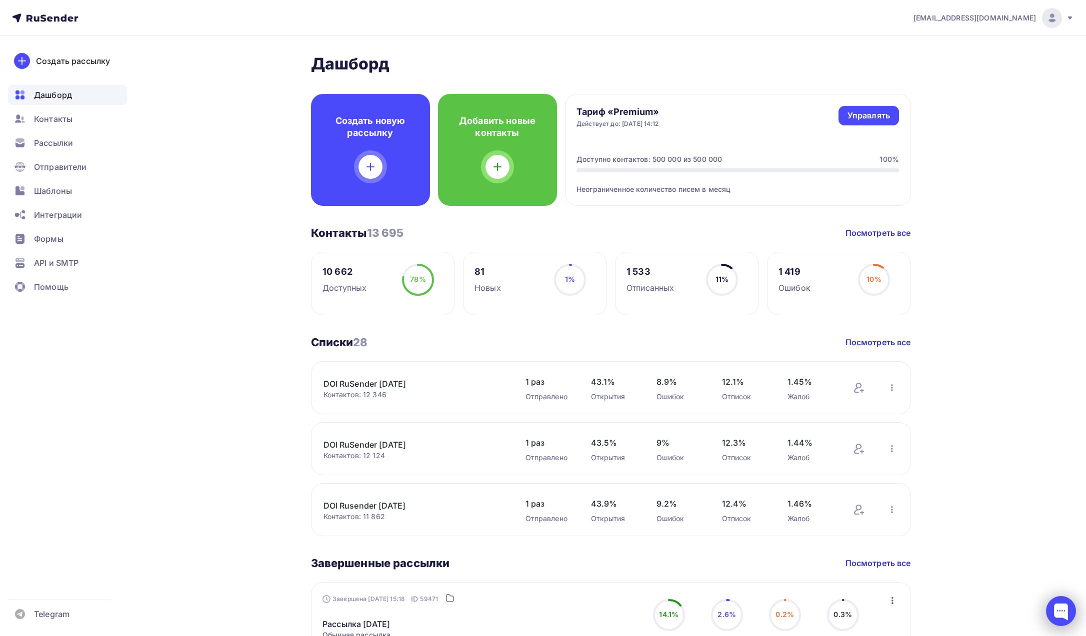  What do you see at coordinates (48, 239) in the screenshot?
I see `span: Формы` at bounding box center [48, 239].